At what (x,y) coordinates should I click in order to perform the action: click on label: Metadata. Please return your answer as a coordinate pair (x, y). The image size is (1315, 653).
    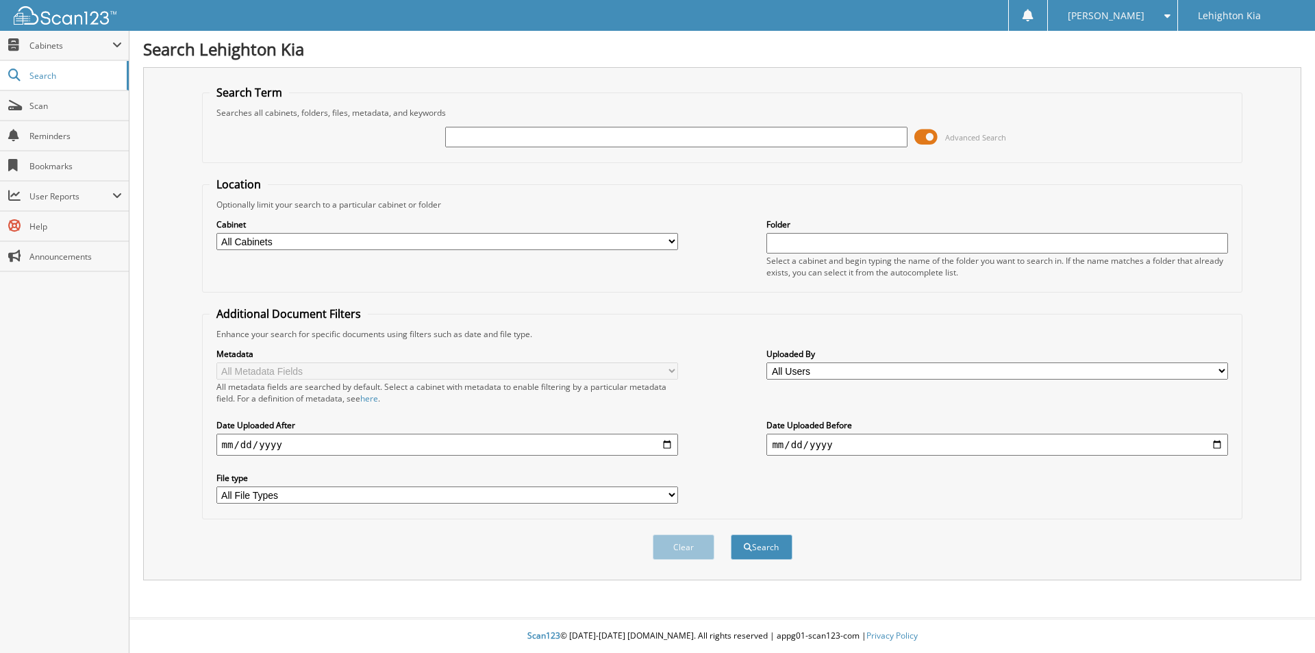
    Looking at the image, I should click on (447, 353).